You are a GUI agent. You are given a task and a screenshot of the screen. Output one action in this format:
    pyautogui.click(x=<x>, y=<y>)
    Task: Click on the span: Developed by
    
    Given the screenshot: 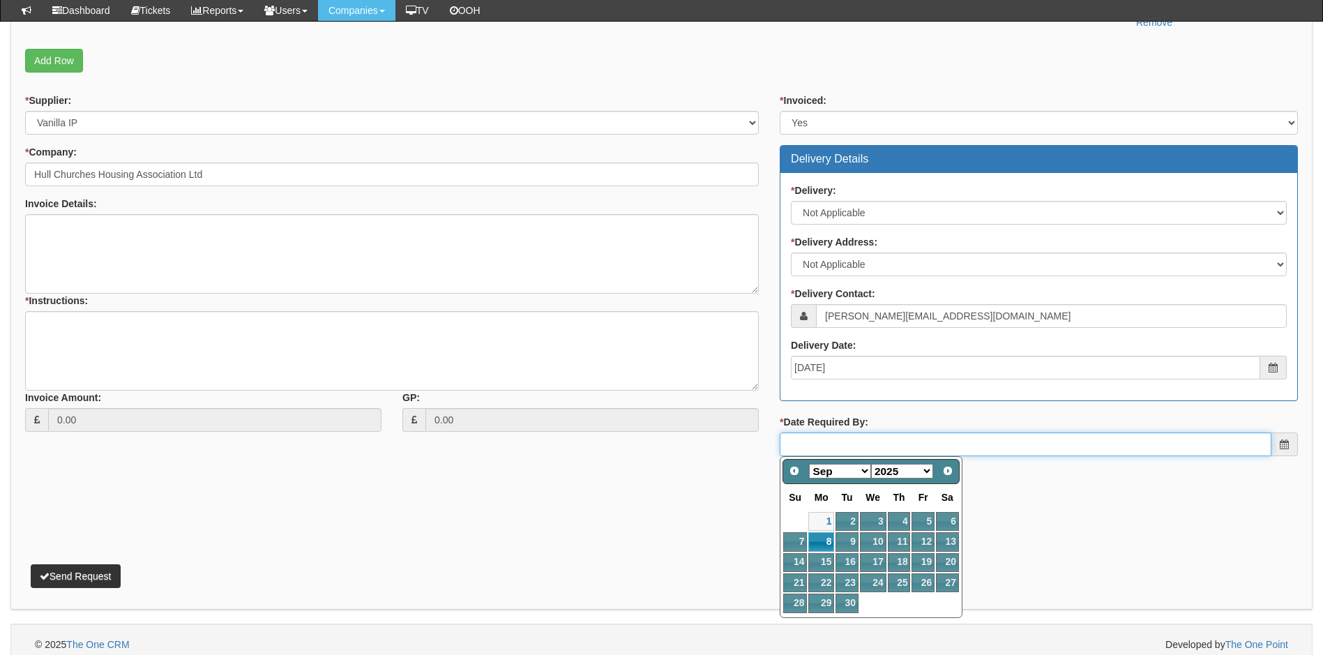 What is the action you would take?
    pyautogui.click(x=1227, y=644)
    